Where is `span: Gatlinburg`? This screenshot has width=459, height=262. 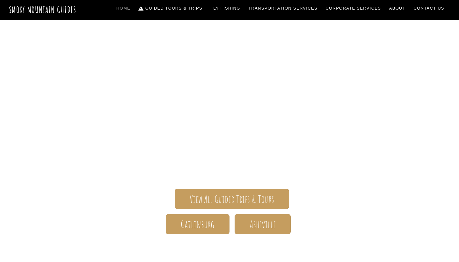 span: Gatlinburg is located at coordinates (198, 224).